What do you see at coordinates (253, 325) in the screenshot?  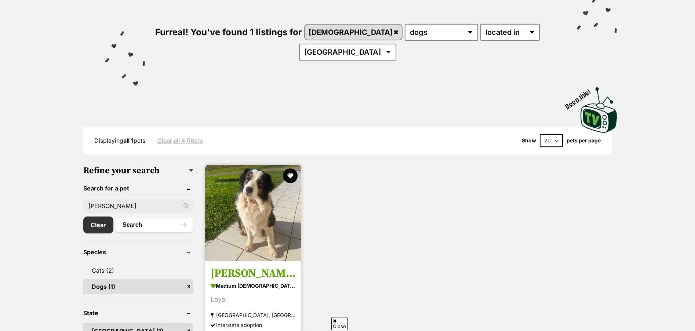 I see `div: Interstate adoption` at bounding box center [253, 325].